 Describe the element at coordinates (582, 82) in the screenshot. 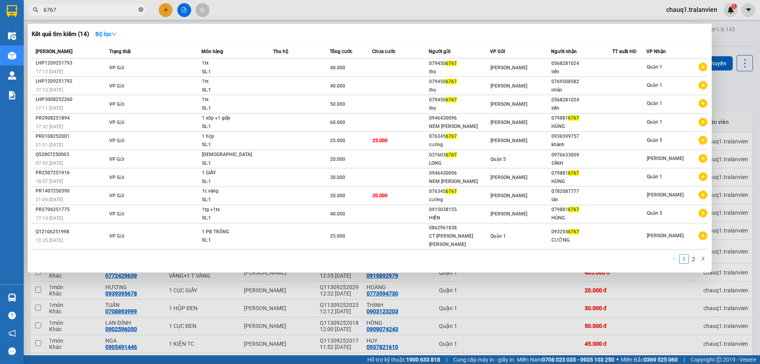

I see `div: 0769508582` at that location.